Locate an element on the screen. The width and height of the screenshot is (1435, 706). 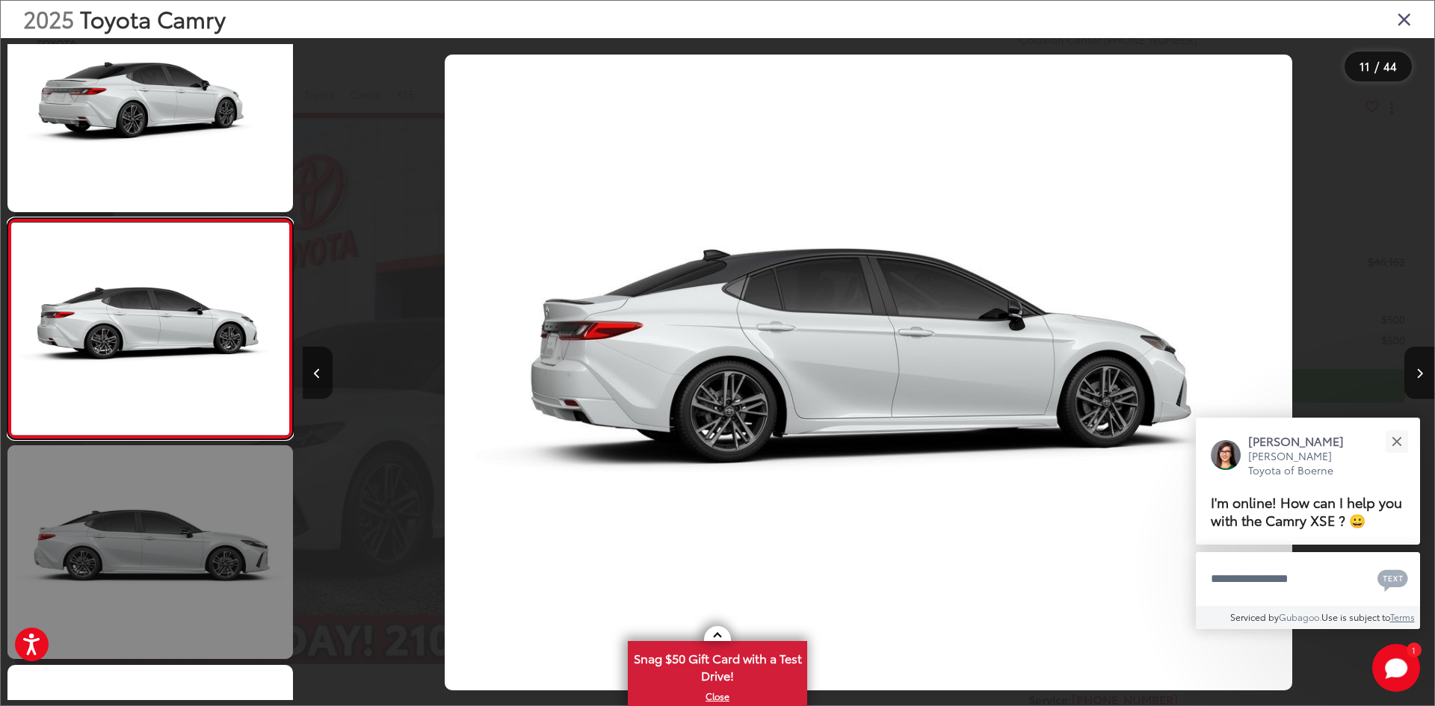
button: Previous image is located at coordinates (318, 373).